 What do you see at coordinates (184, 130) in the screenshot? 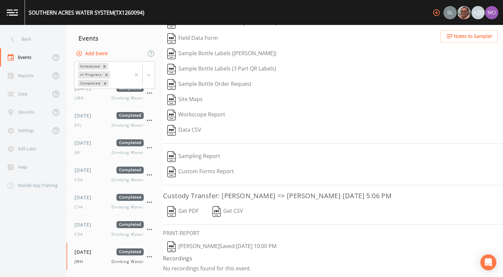
I see `button: Data CSV` at bounding box center [184, 130].